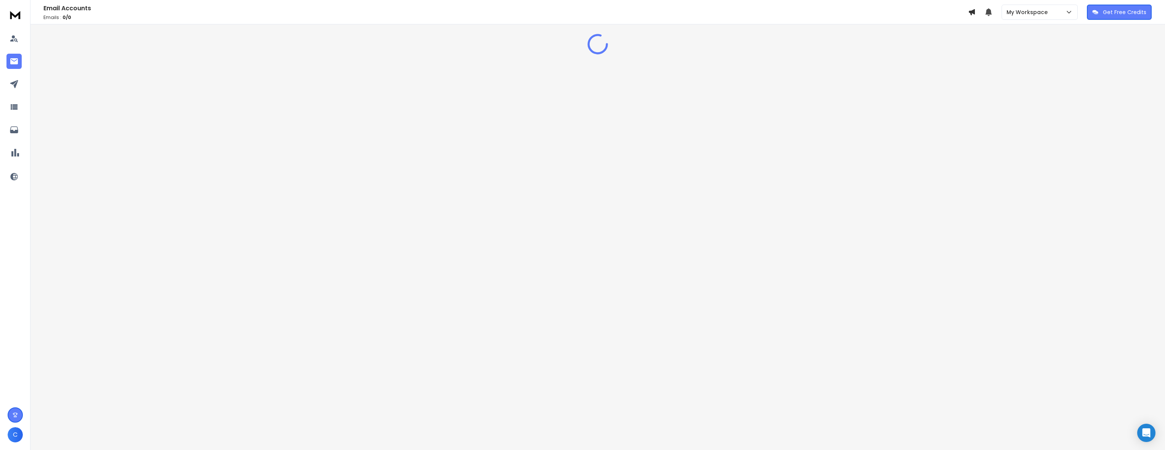 The height and width of the screenshot is (450, 1165). Describe the element at coordinates (506, 8) in the screenshot. I see `h1: Email Accounts` at that location.